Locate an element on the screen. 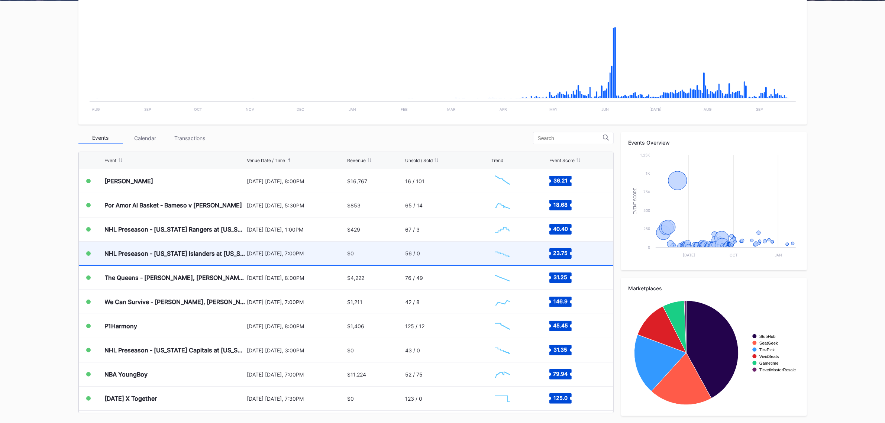 The image size is (885, 423). input: Search is located at coordinates (570, 138).